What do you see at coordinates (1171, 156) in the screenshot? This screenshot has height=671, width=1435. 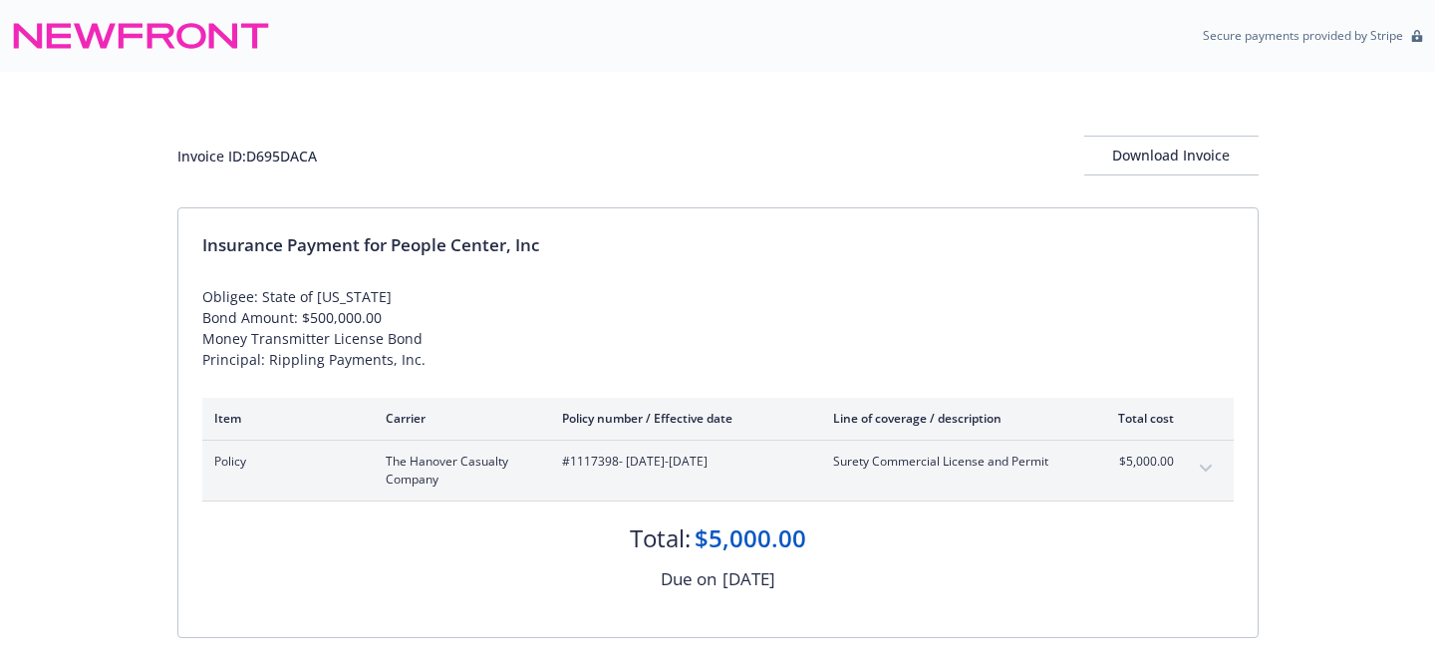 I see `div: Download Invoice` at bounding box center [1171, 156].